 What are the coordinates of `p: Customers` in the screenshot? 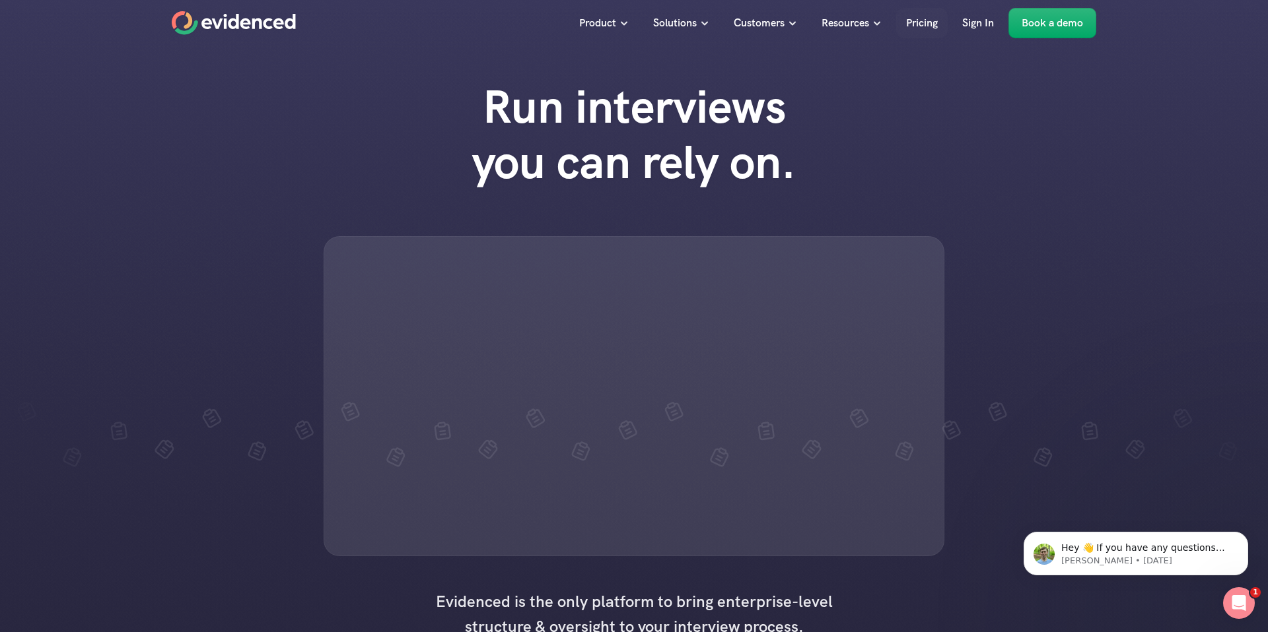 It's located at (759, 23).